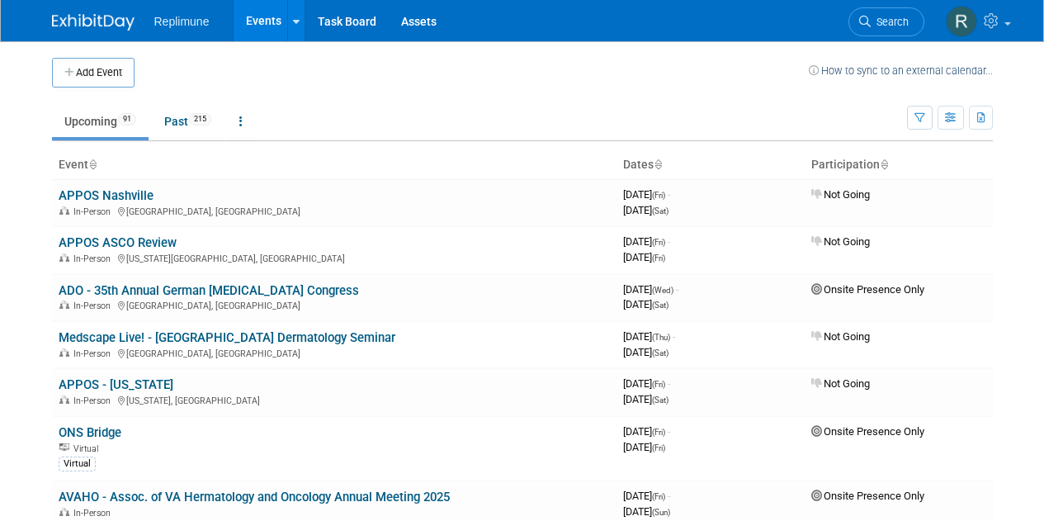 This screenshot has width=1044, height=521. I want to click on th: Dates, so click(711, 165).